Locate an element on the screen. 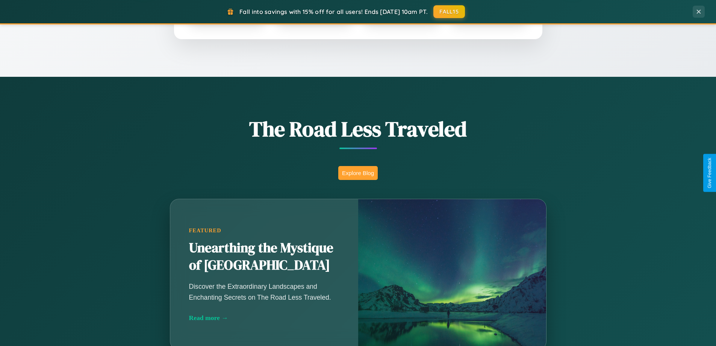 This screenshot has width=716, height=346. button: FALL15 is located at coordinates (449, 12).